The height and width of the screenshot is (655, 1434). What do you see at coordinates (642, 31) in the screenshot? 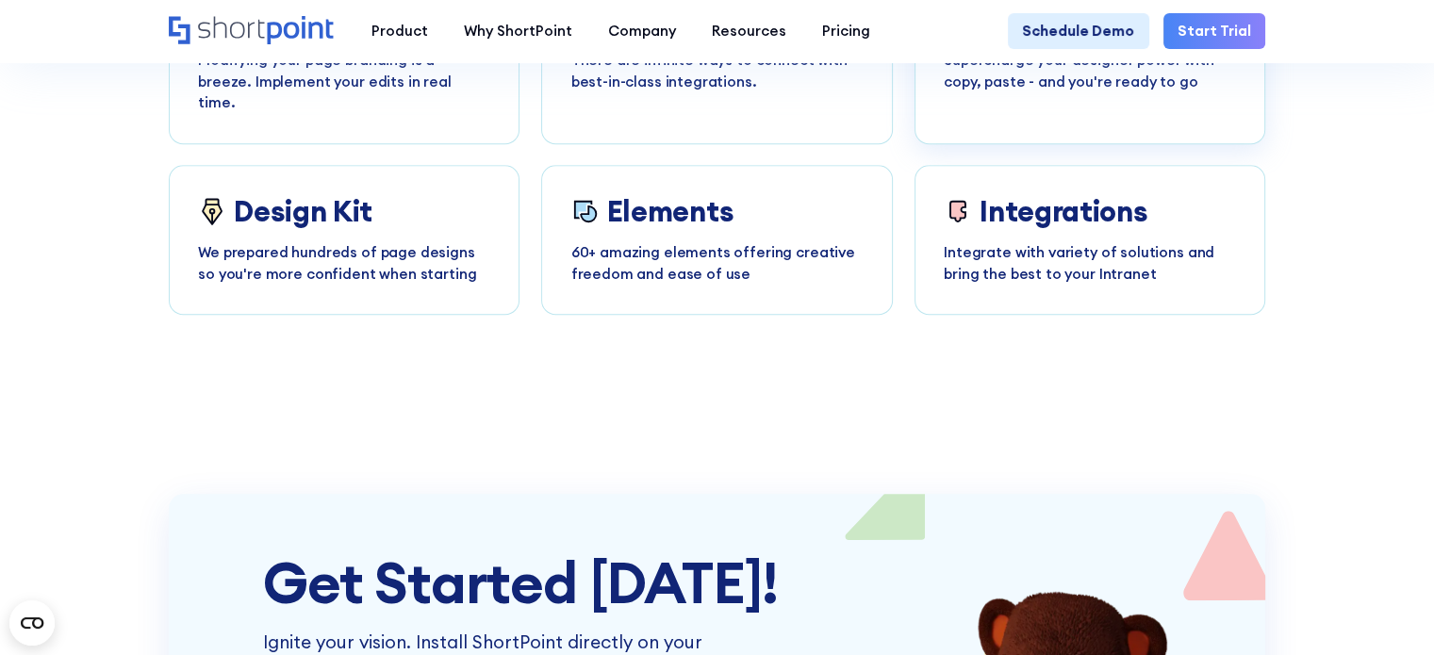
I see `div: Company` at bounding box center [642, 31].